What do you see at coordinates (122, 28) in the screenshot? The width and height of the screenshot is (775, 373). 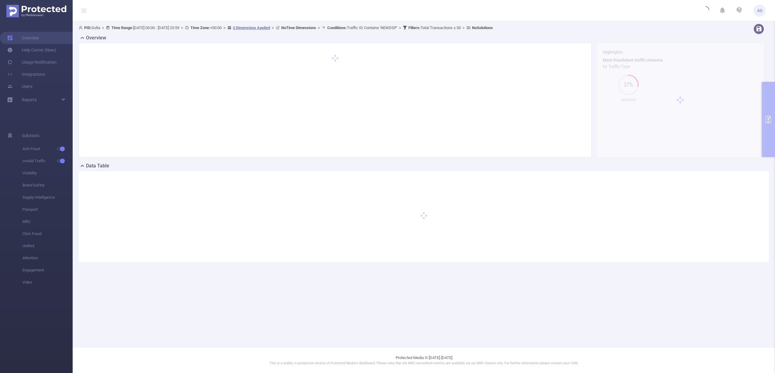 I see `b: Time Range:` at bounding box center [122, 28].